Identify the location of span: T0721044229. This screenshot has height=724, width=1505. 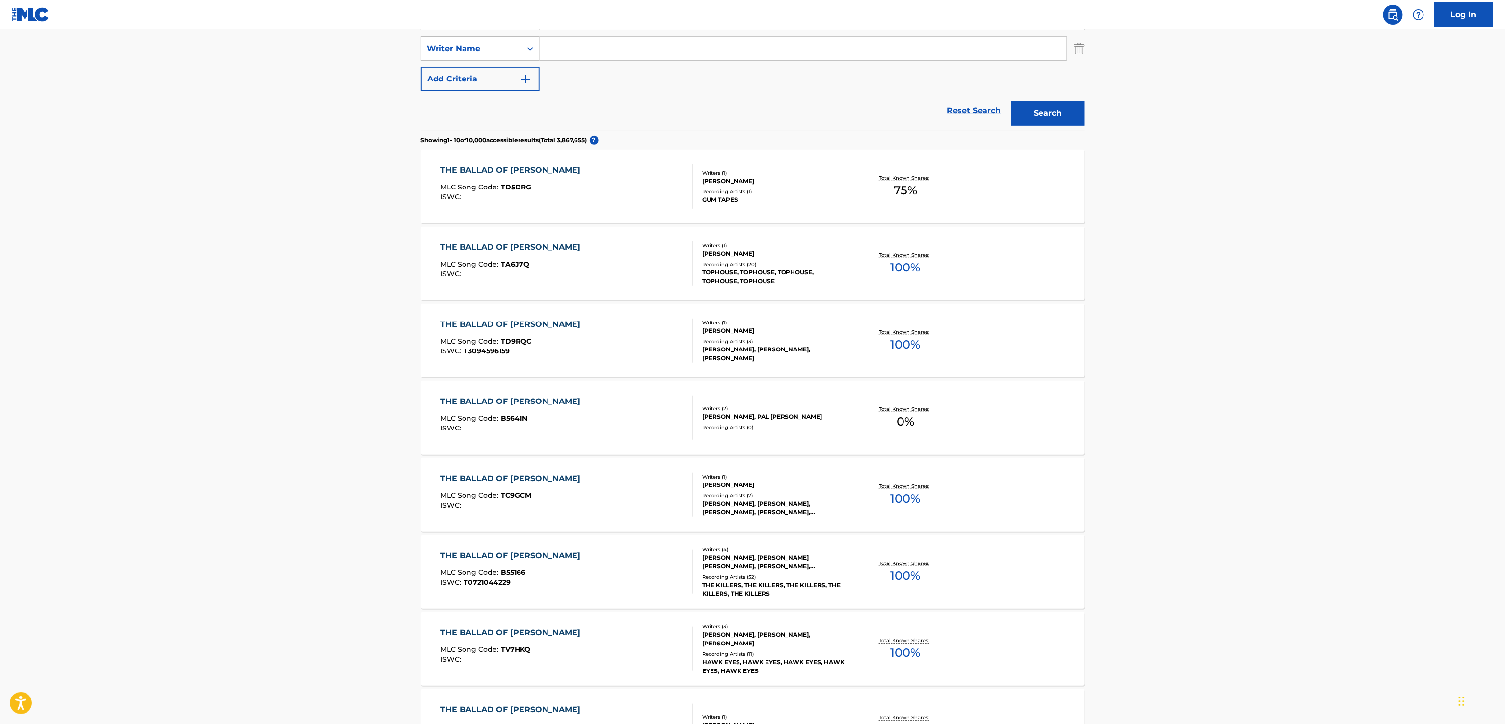
(487, 582).